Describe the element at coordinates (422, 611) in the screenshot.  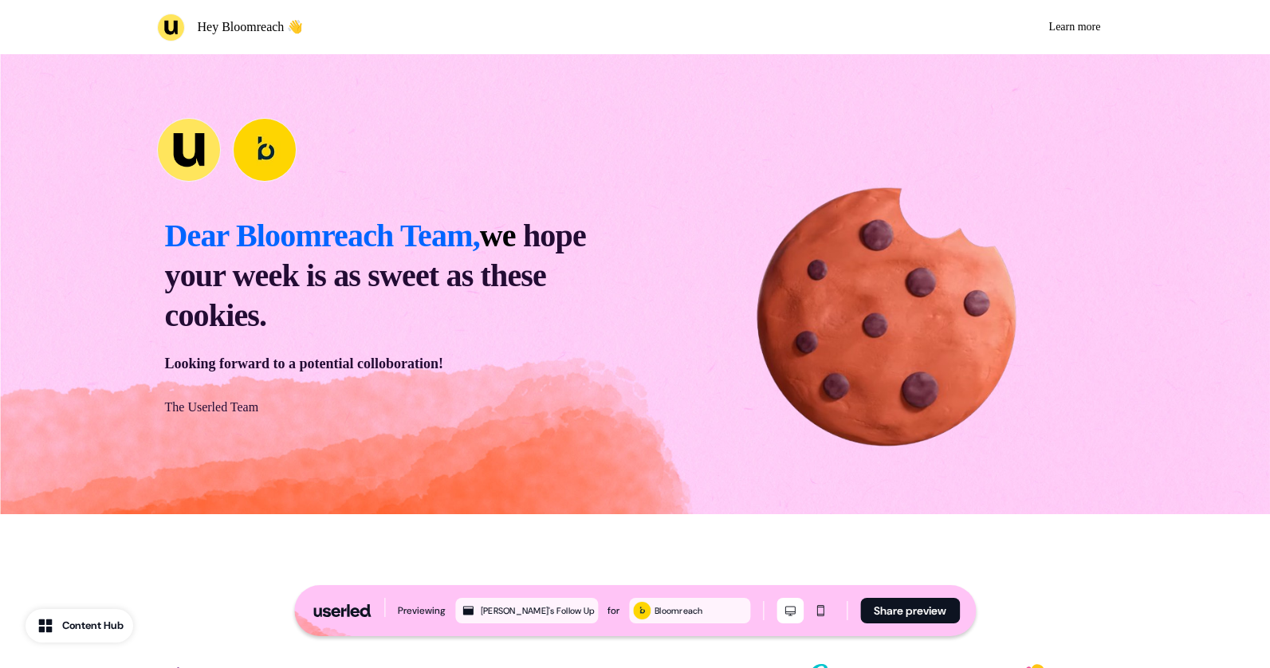
I see `div: Previewing` at that location.